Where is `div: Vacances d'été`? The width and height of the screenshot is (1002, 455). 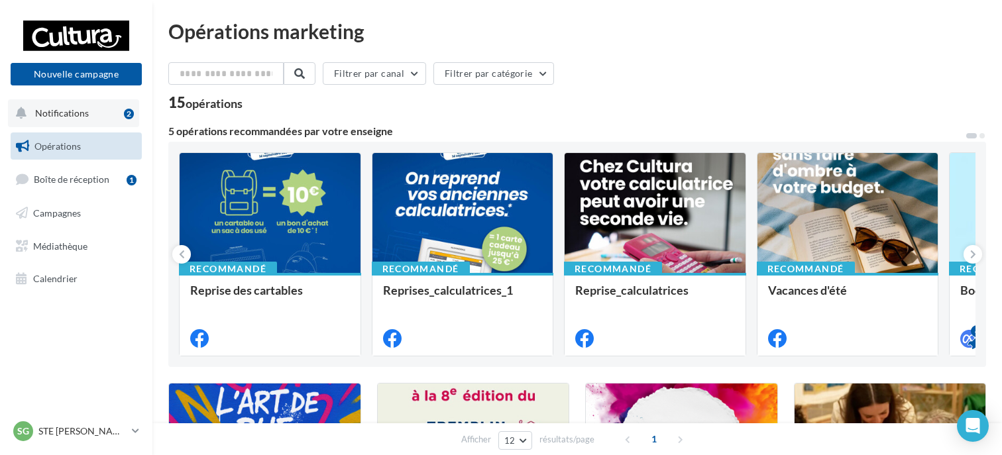
div: Vacances d'été is located at coordinates (847, 297).